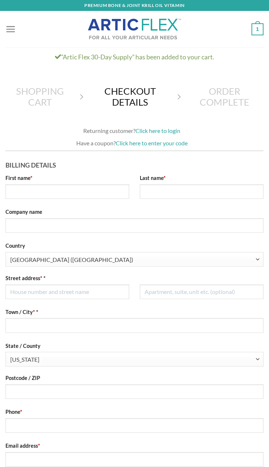 Image resolution: width=269 pixels, height=467 pixels. Describe the element at coordinates (134, 412) in the screenshot. I see `label: Phone` at that location.